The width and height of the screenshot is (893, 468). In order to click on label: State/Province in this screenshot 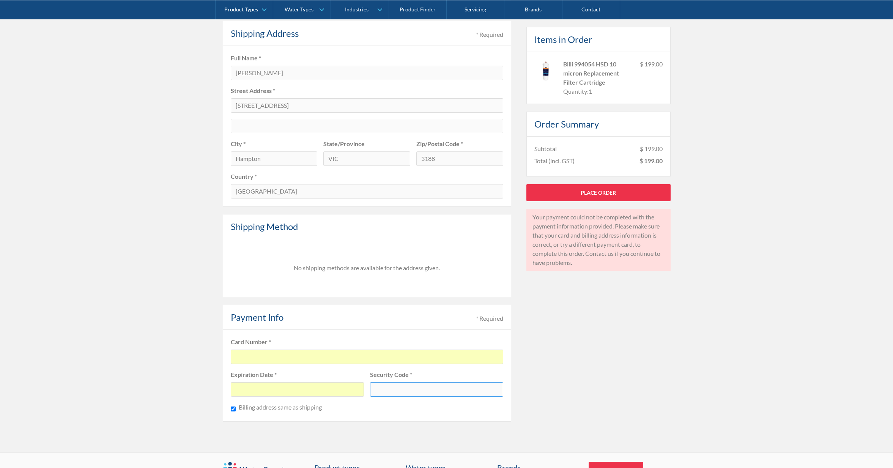, I will do `click(367, 144)`.